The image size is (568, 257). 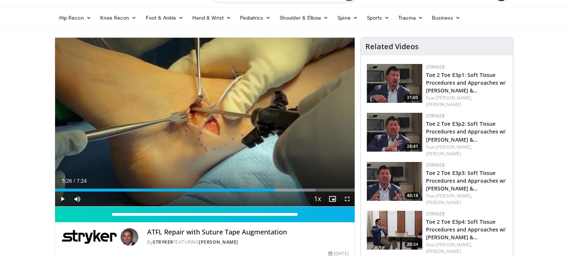 What do you see at coordinates (395, 230) in the screenshot?
I see `img: c666e18c-5948-42bb-87b8-0687c898742b.150x105_q85_crop-smart_upscale.jpg` at bounding box center [395, 230].